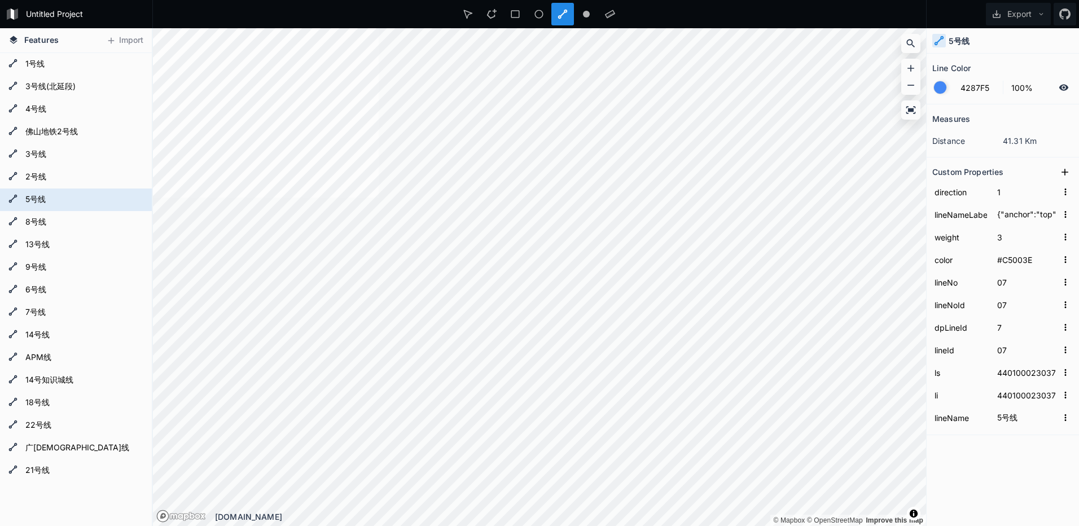  I want to click on dt: distance, so click(968, 141).